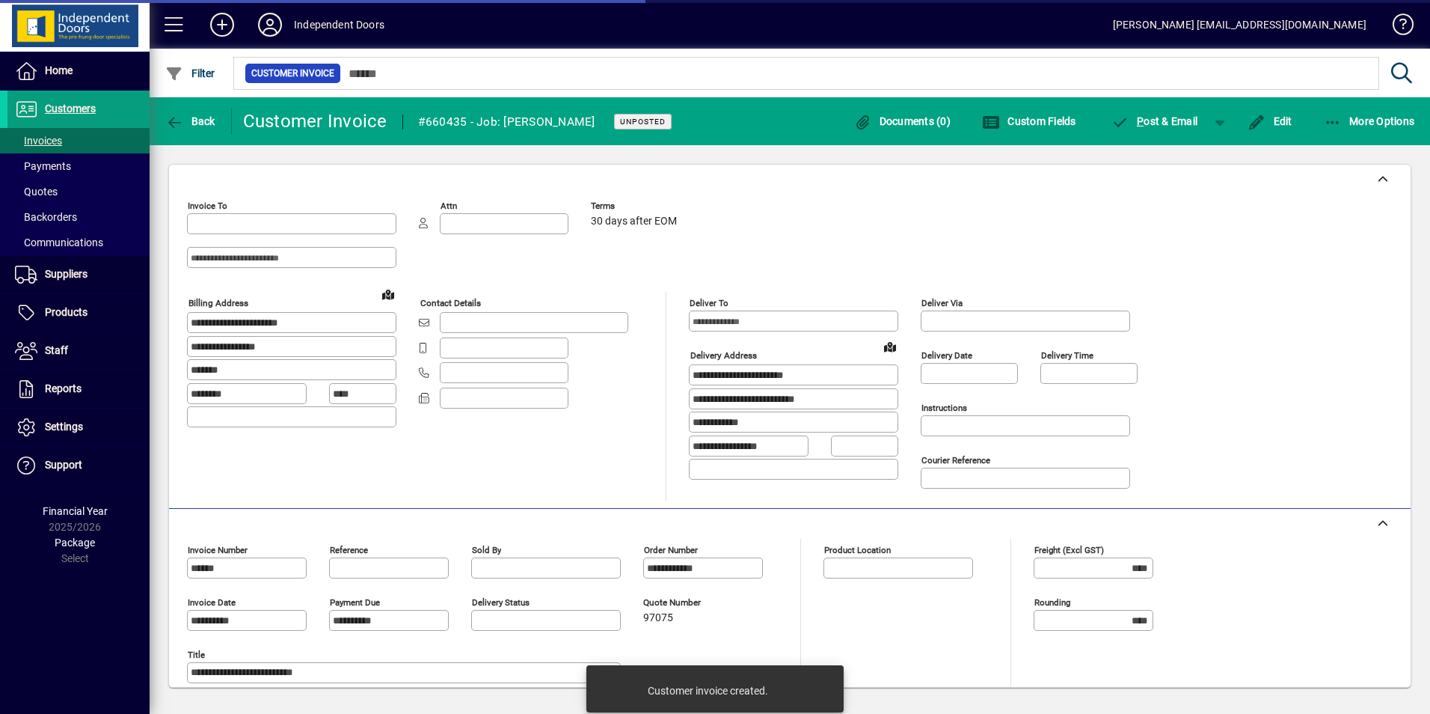 This screenshot has width=1430, height=714. I want to click on span: Settings, so click(64, 426).